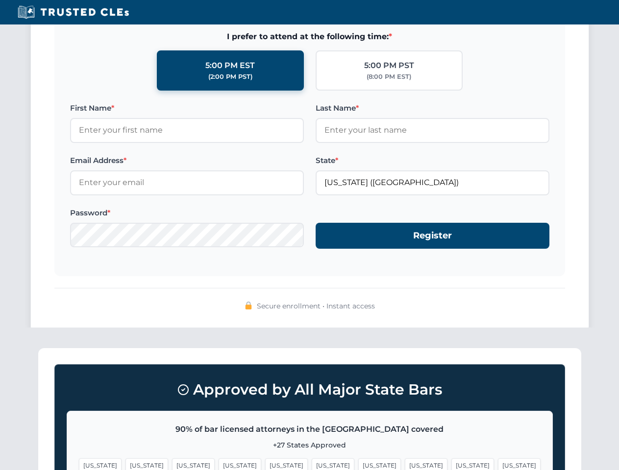  Describe the element at coordinates (187, 130) in the screenshot. I see `input: Enter your first name` at that location.